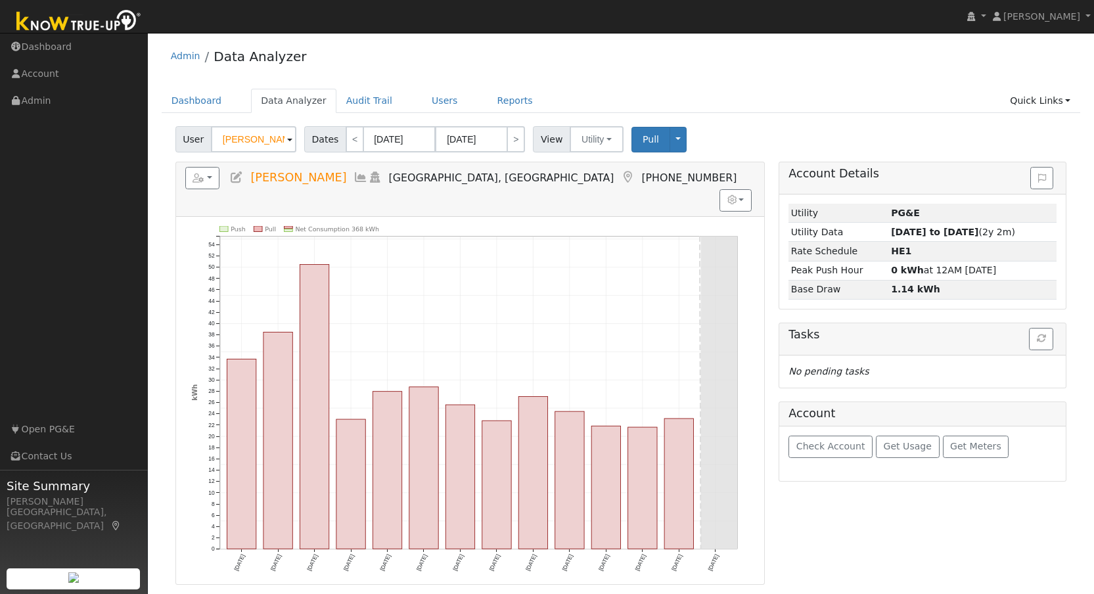 The height and width of the screenshot is (594, 1094). What do you see at coordinates (830, 447) in the screenshot?
I see `button: Check Account` at bounding box center [830, 447].